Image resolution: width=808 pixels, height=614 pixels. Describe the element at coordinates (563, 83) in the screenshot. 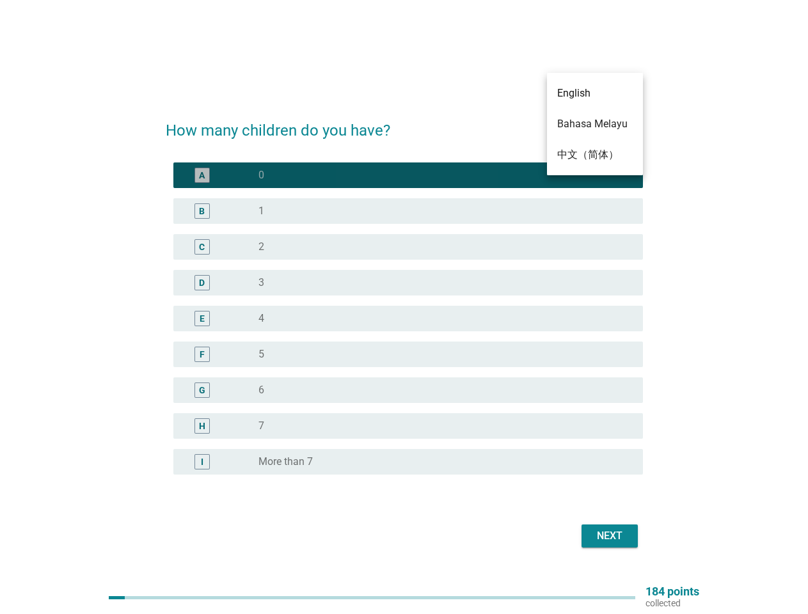

I see `div: English` at that location.